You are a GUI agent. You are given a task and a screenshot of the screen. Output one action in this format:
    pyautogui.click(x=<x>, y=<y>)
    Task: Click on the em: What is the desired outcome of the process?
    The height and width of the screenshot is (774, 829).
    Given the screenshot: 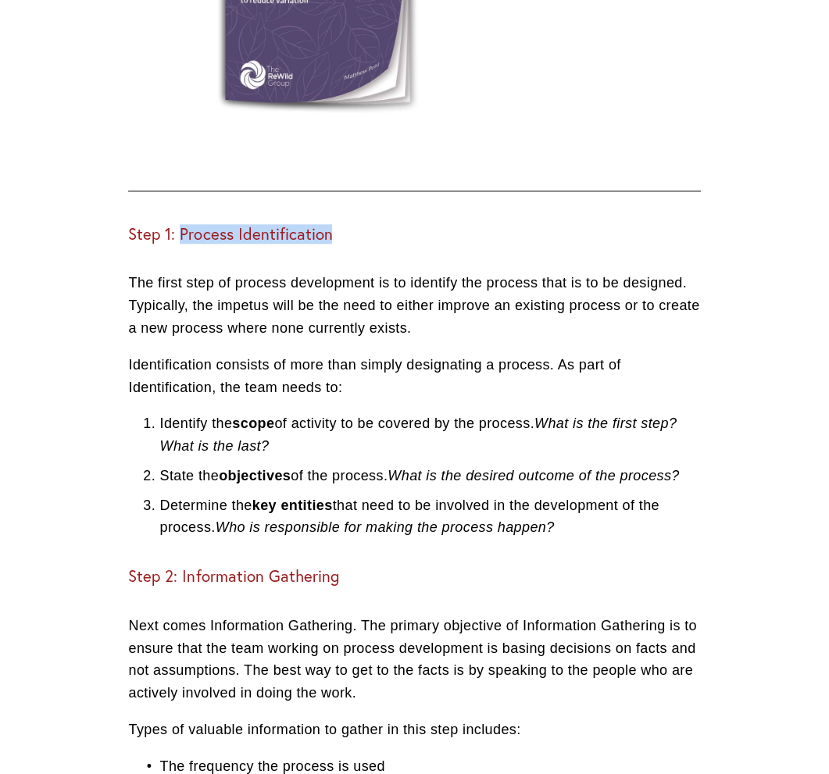 What is the action you would take?
    pyautogui.click(x=533, y=476)
    